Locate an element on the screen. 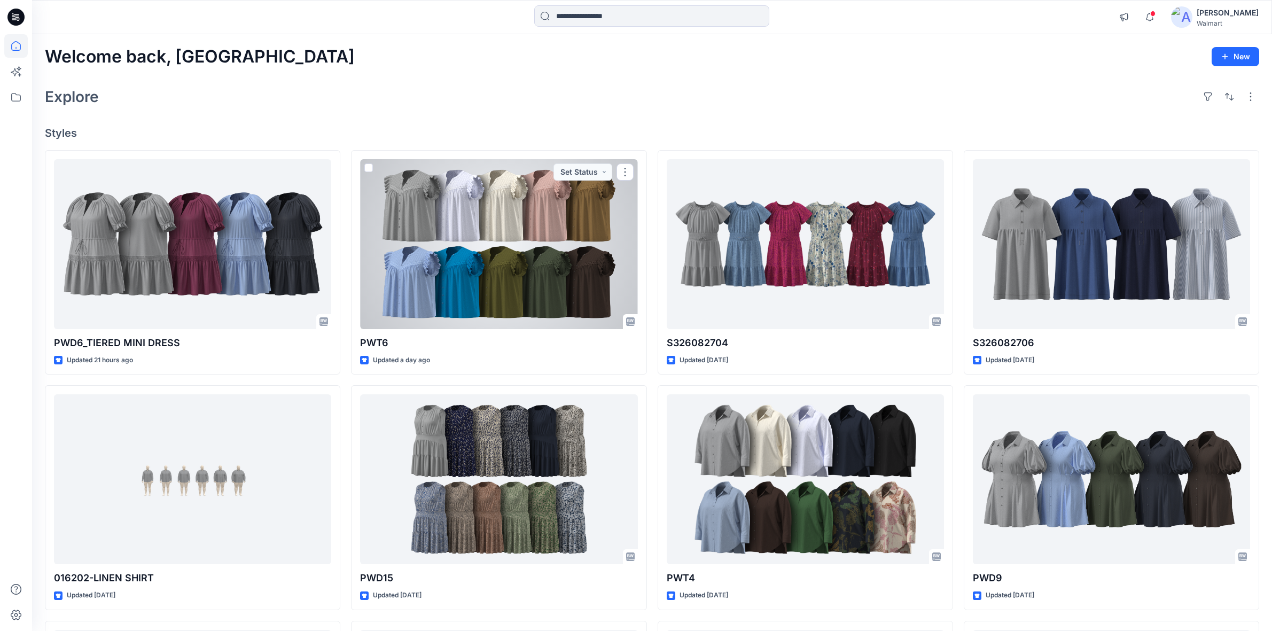 The image size is (1272, 631). a: S326082704 is located at coordinates (805, 244).